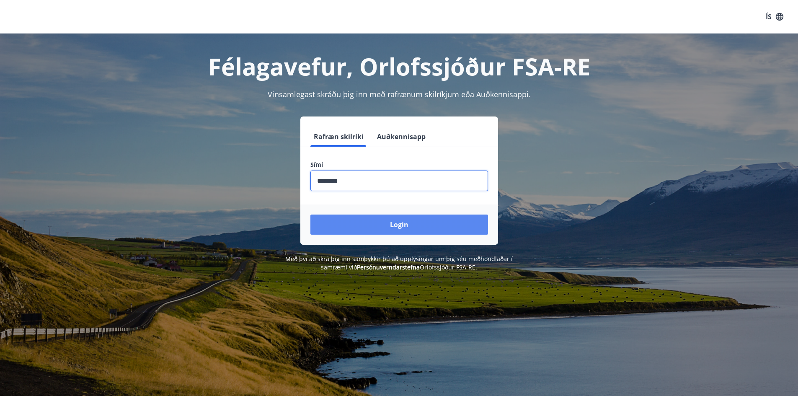 The width and height of the screenshot is (798, 396). What do you see at coordinates (388, 267) in the screenshot?
I see `a: Persónuverndarstefna` at bounding box center [388, 267].